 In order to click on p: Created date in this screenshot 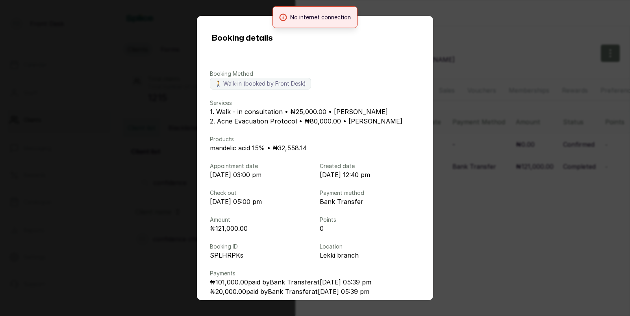, I will do `click(370, 166)`.